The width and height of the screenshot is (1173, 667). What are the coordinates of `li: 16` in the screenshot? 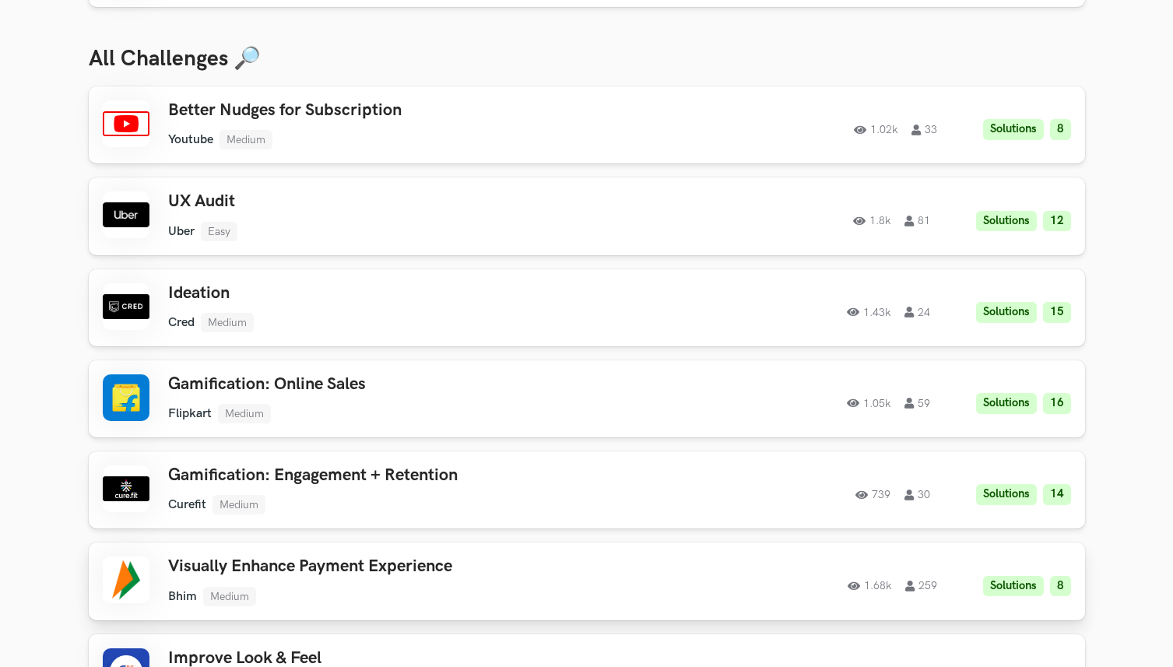 It's located at (1057, 403).